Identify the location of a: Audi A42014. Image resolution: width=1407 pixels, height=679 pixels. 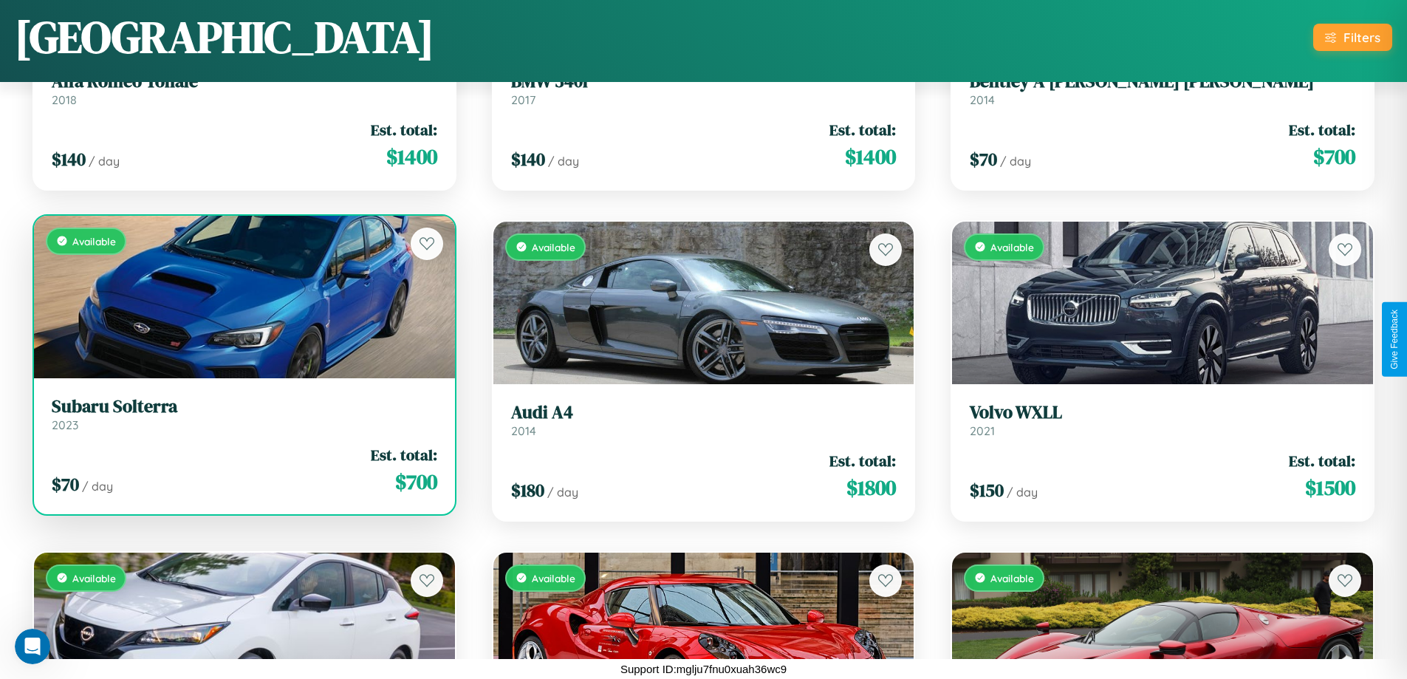
(704, 419).